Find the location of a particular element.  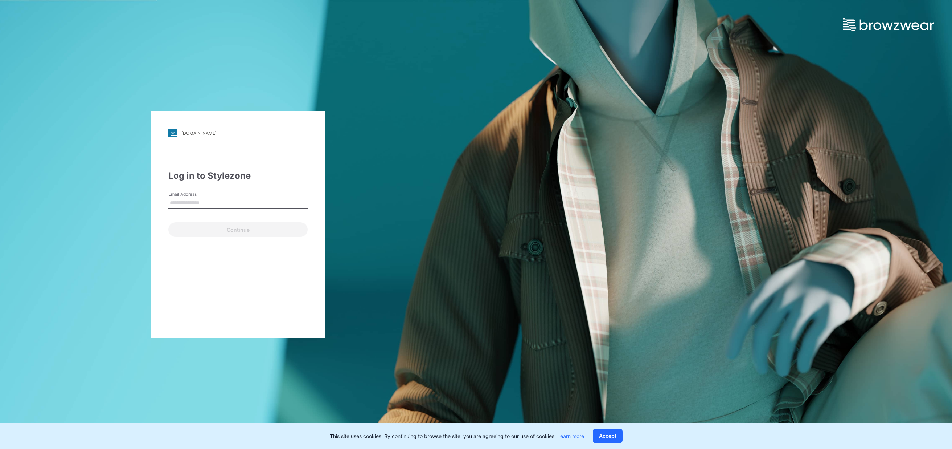

div: Log in to Stylezone is located at coordinates (238, 176).